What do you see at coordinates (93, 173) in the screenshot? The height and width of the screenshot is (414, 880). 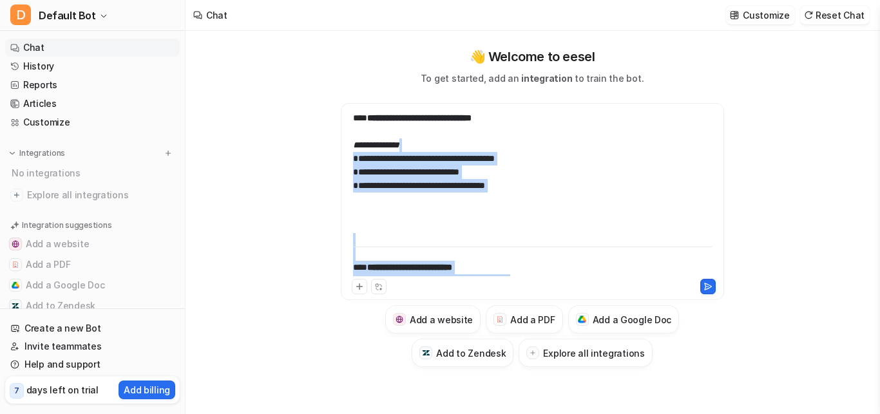 I see `div: No integrations` at bounding box center [93, 173].